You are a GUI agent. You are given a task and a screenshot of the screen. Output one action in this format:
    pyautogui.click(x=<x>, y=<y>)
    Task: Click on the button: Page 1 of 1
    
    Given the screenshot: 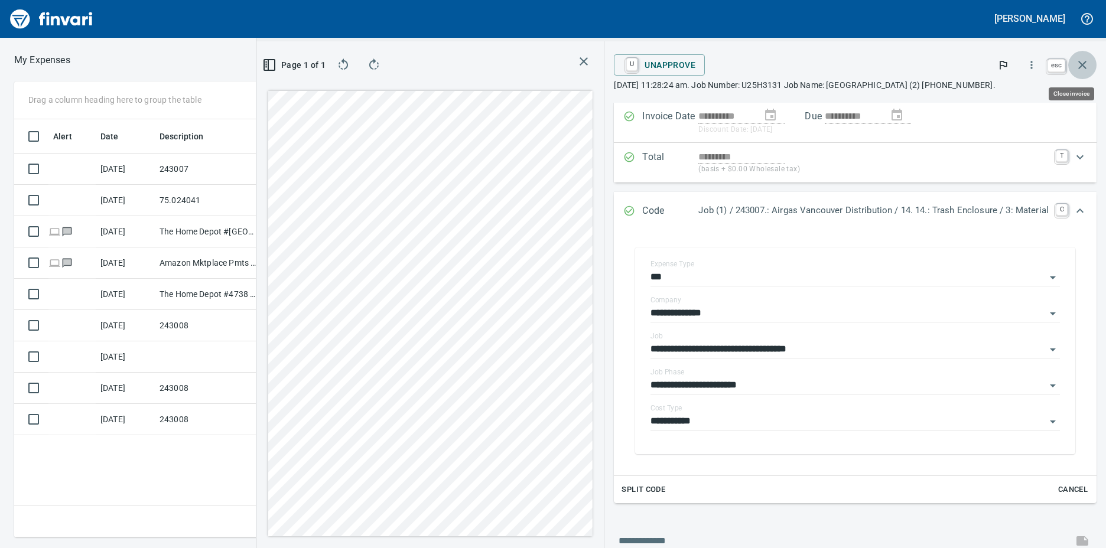 What is the action you would take?
    pyautogui.click(x=295, y=65)
    